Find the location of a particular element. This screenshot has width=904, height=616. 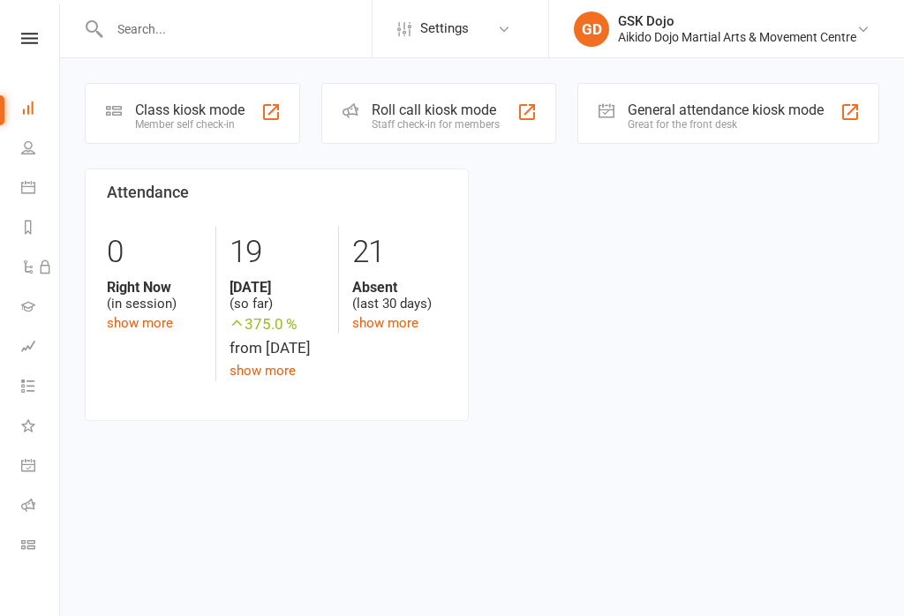

div: 21 is located at coordinates (399, 253).